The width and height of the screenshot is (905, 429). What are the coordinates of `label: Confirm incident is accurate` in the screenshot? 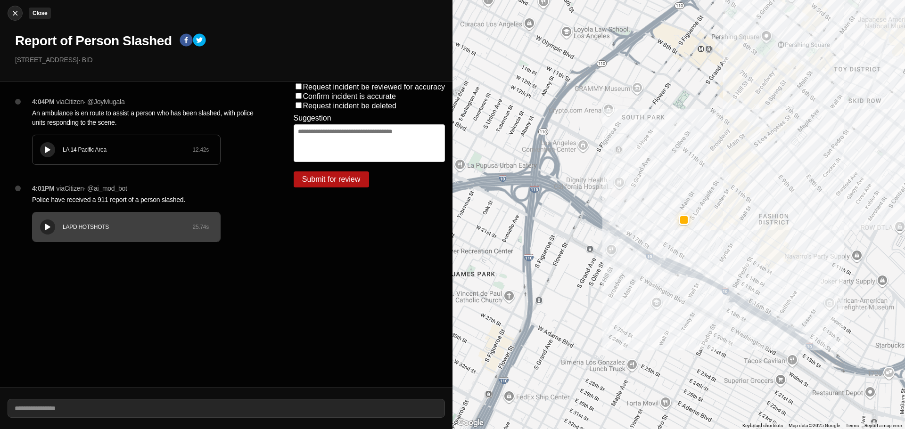 It's located at (349, 96).